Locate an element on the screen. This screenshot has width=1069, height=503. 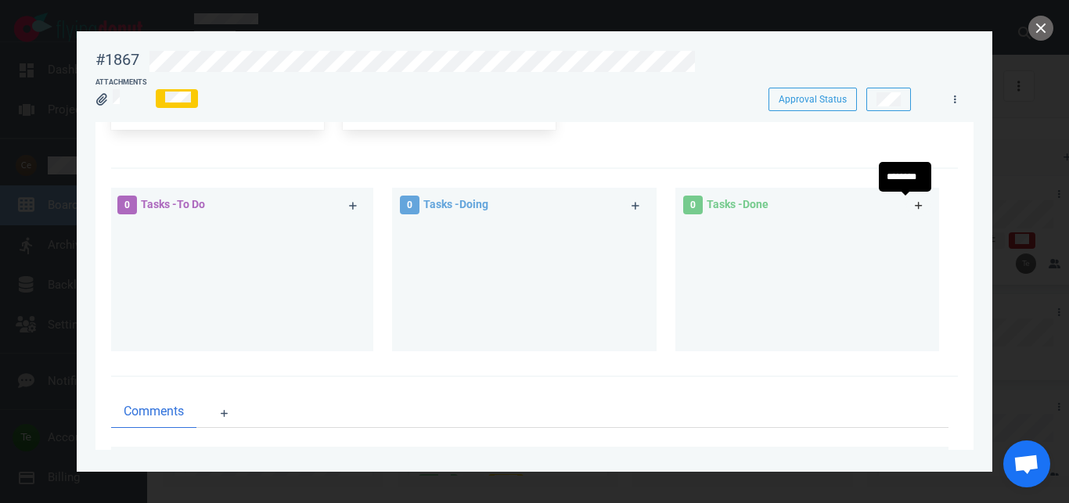
div: #1867 is located at coordinates (117, 60).